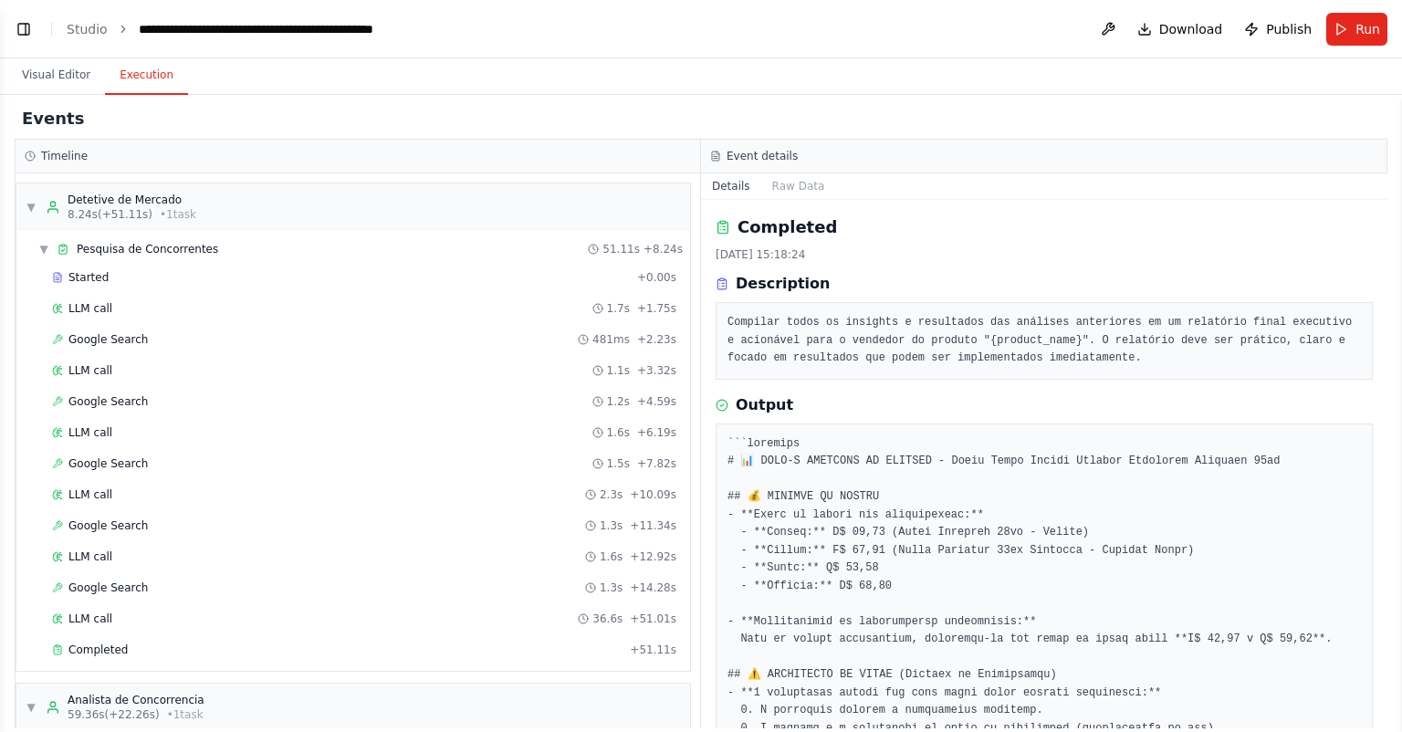 This screenshot has width=1402, height=732. I want to click on span: + 0.00s, so click(656, 277).